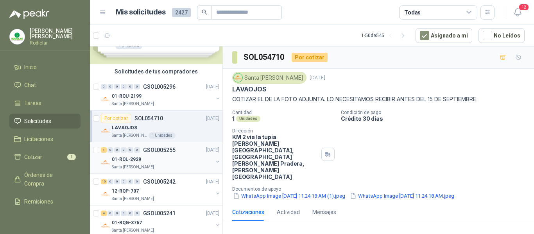 Image resolution: width=534 pixels, height=234 pixels. Describe the element at coordinates (55, 43) in the screenshot. I see `p: Rodiclar` at that location.